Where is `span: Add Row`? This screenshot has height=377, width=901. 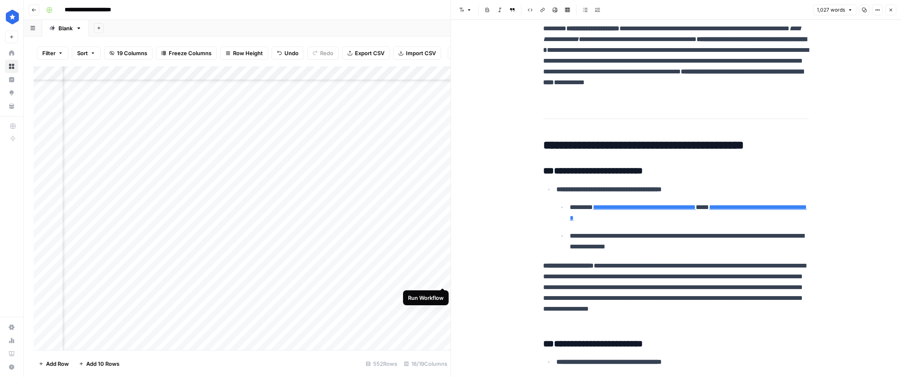
span: Add Row is located at coordinates (57, 364).